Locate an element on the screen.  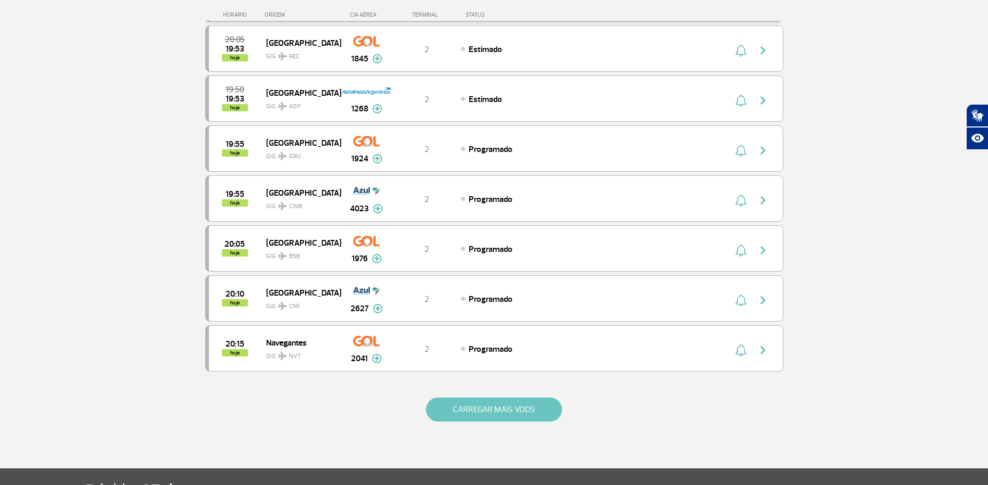
div: HORÁRIO is located at coordinates (236, 15).